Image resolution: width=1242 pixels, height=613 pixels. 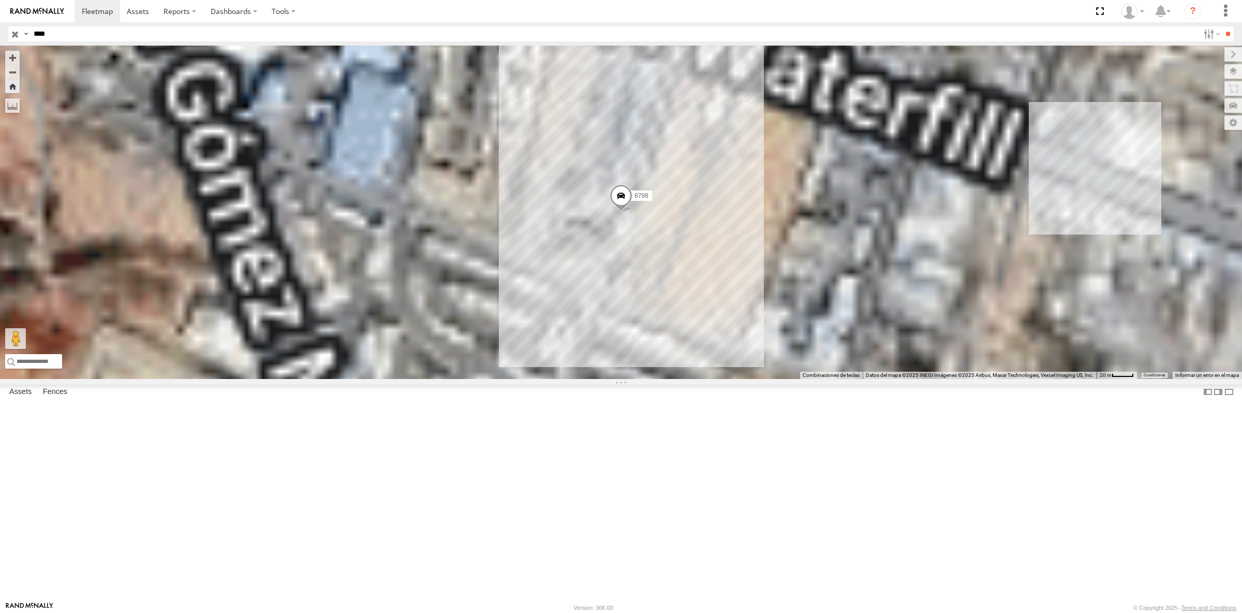 I want to click on a: Terms and Conditions, so click(x=1209, y=607).